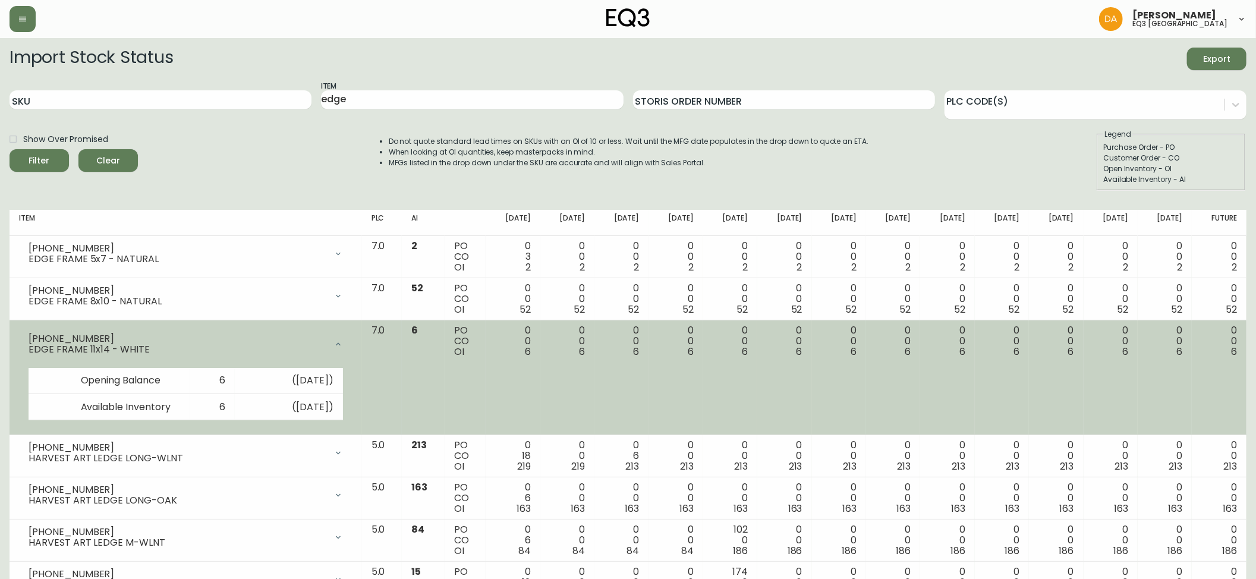 The height and width of the screenshot is (579, 1256). What do you see at coordinates (131, 407) in the screenshot?
I see `td: Available Inventory` at bounding box center [131, 407].